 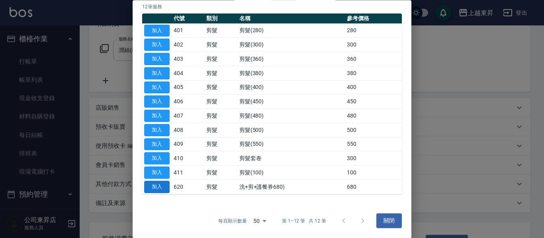 I want to click on p: 第 1–12 筆 共 12 筆, so click(x=304, y=221).